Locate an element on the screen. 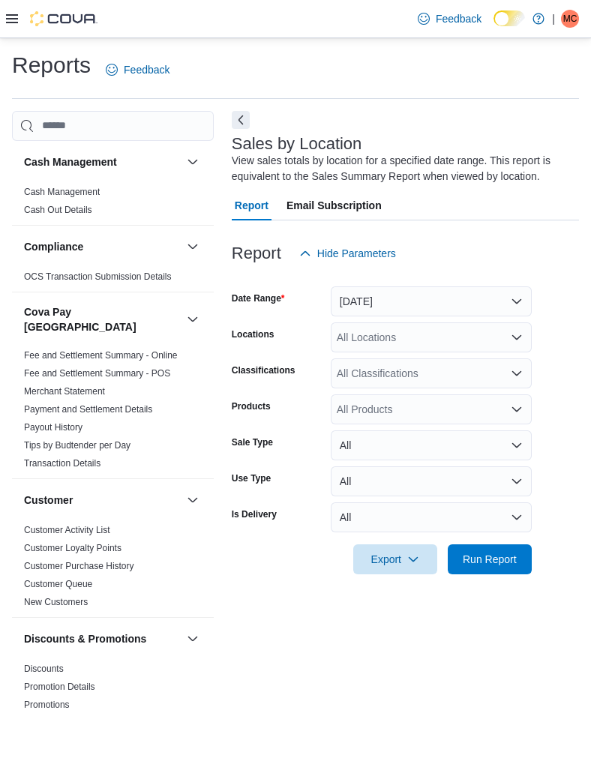  span: Discounts is located at coordinates (44, 669).